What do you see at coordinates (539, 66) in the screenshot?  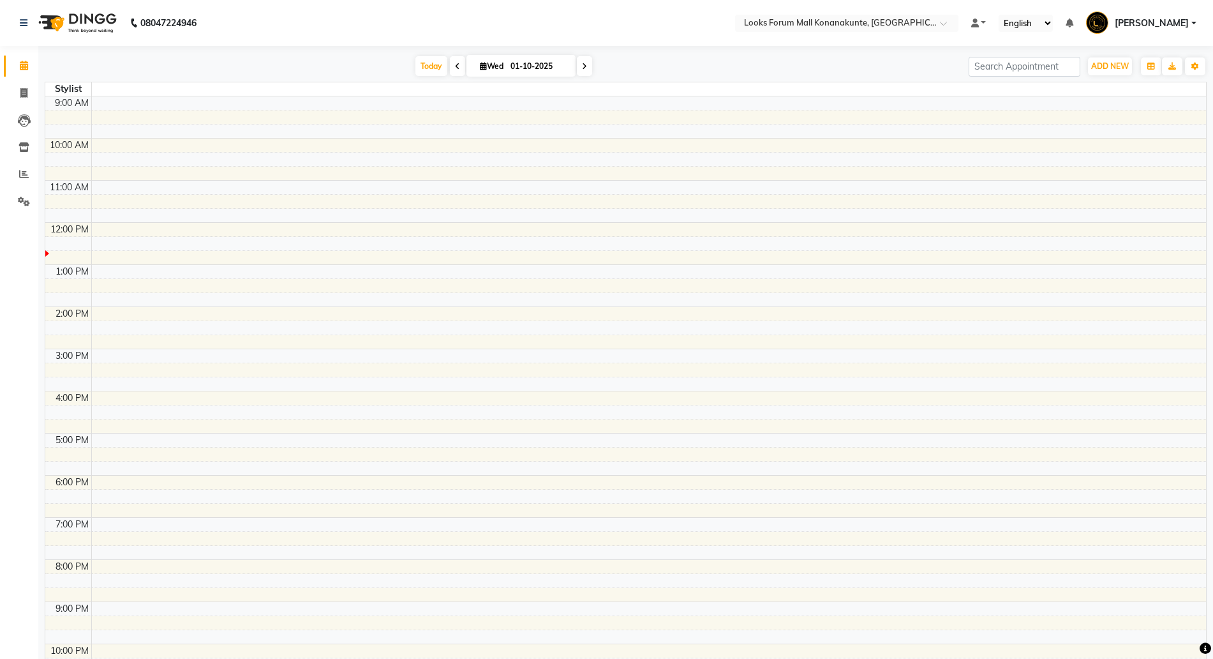 I see `input: 2025-10-01` at bounding box center [539, 66].